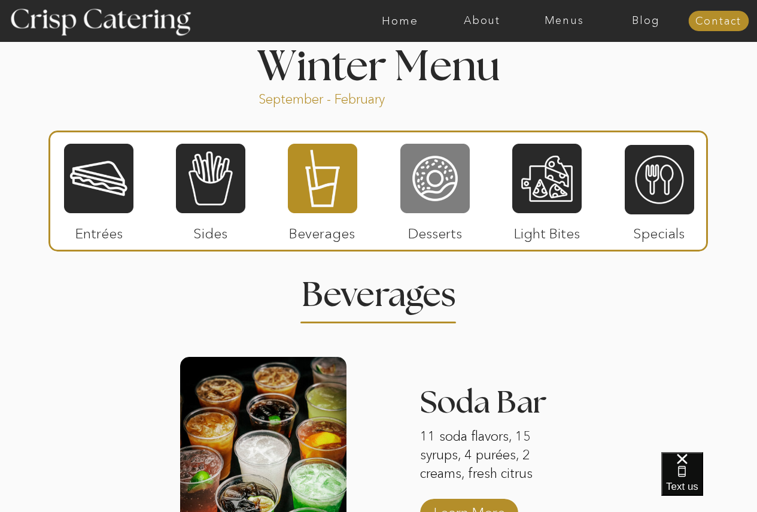  What do you see at coordinates (322, 230) in the screenshot?
I see `p: Beverages` at bounding box center [322, 230].